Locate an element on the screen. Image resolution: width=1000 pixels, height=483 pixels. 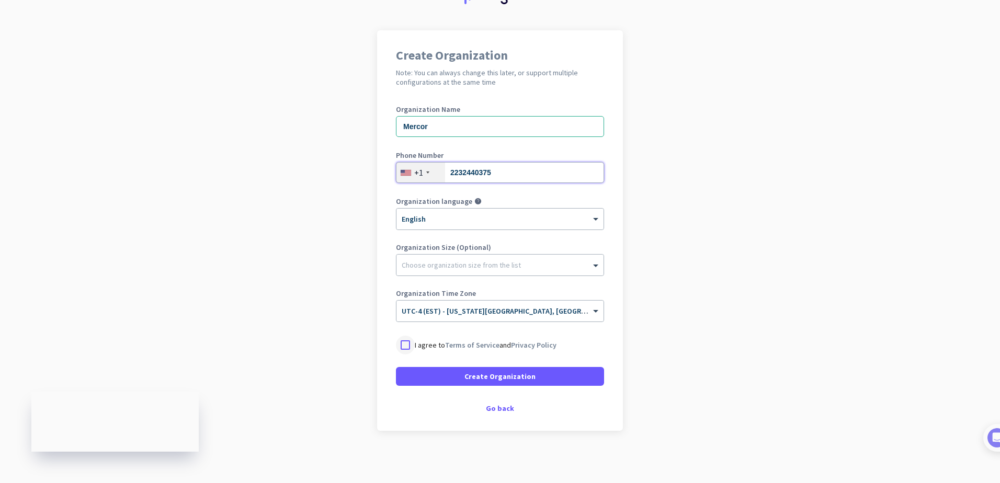
p: I agree to and is located at coordinates (485, 345).